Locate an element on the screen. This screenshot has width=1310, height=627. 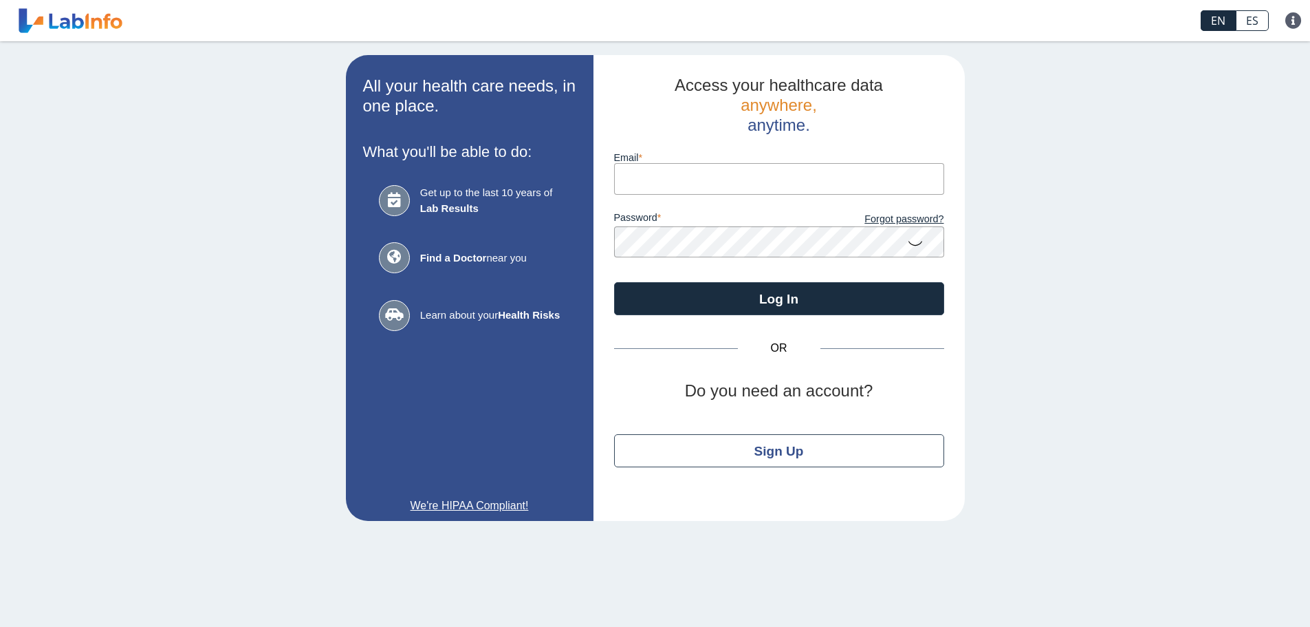
a: ES is located at coordinates (1252, 21).